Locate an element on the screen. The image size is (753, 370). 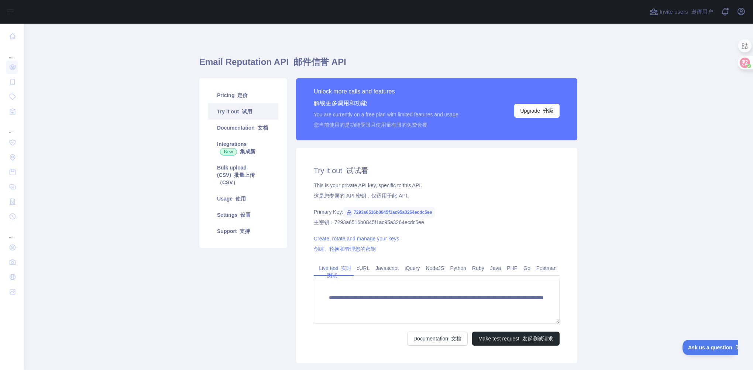
font: 升级 is located at coordinates (548, 111).